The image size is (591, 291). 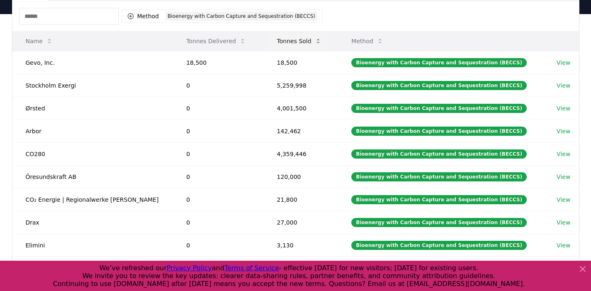 What do you see at coordinates (299, 41) in the screenshot?
I see `button: Tonnes Sold` at bounding box center [299, 41].